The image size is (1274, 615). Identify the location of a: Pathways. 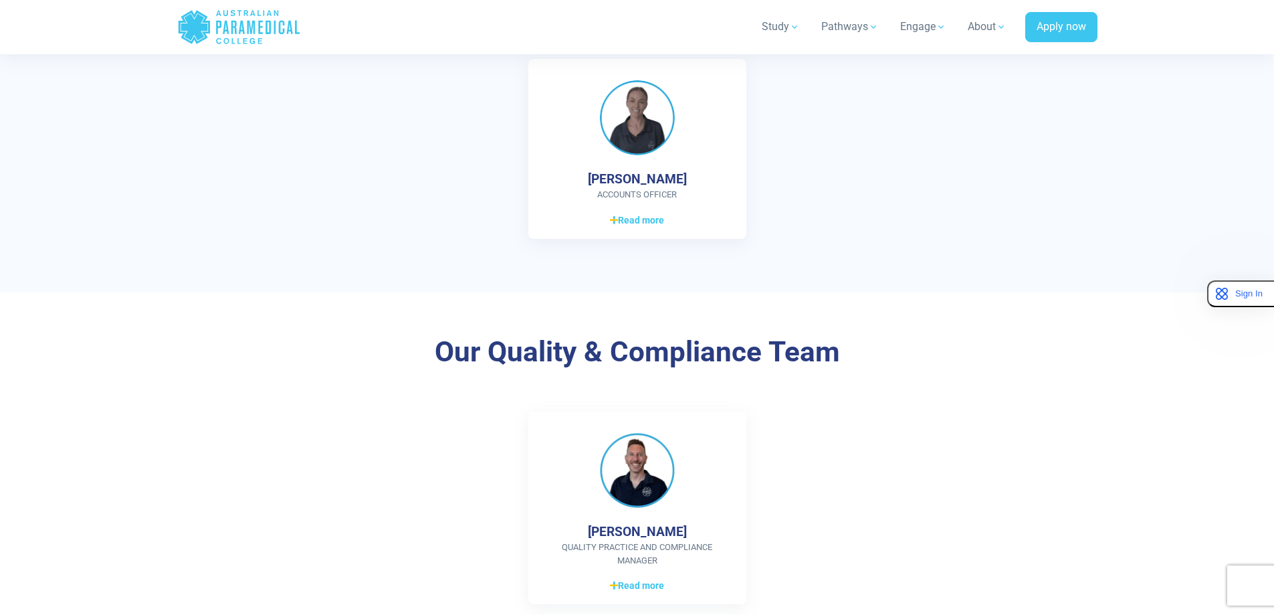
(850, 27).